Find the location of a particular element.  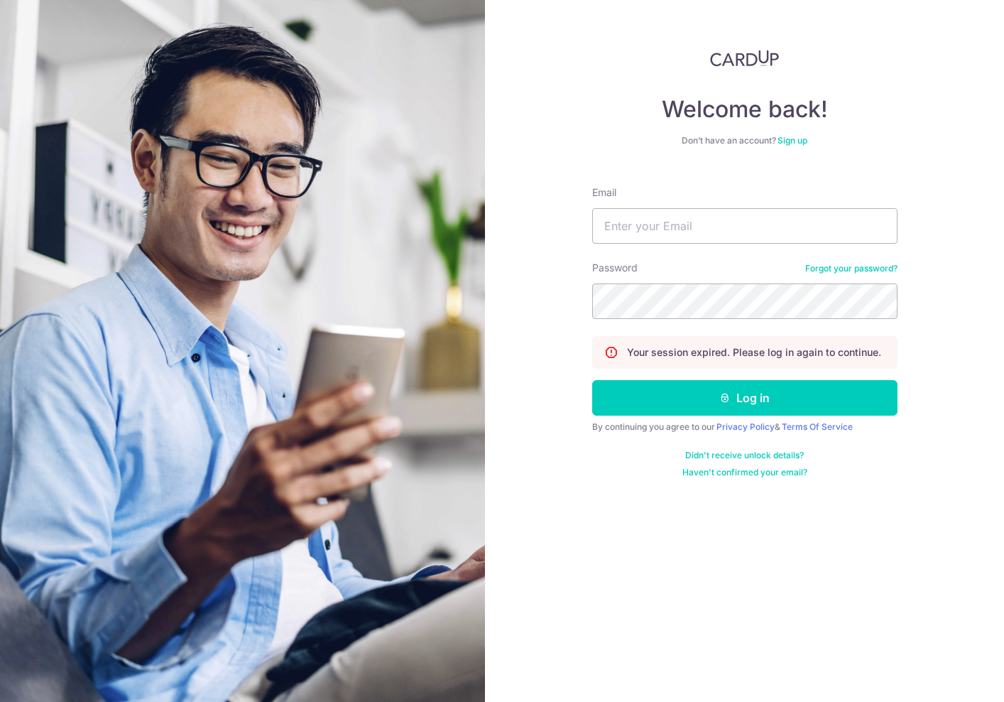

p: Your session expired. Please log in again to continue. is located at coordinates (754, 352).